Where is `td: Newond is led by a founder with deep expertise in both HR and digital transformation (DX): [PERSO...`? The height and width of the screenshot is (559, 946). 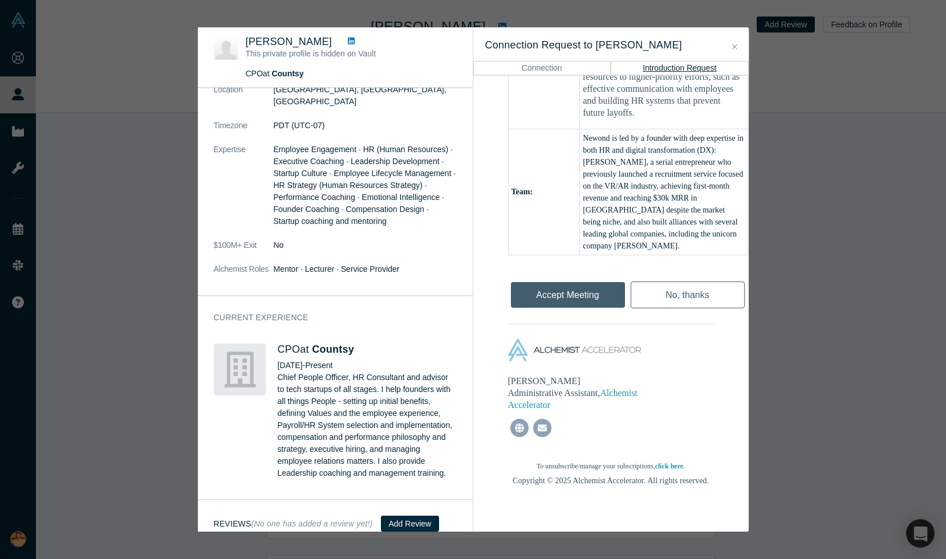 td: Newond is led by a founder with deep expertise in both HR and digital transformation (DX): [PERSO... is located at coordinates (663, 192).